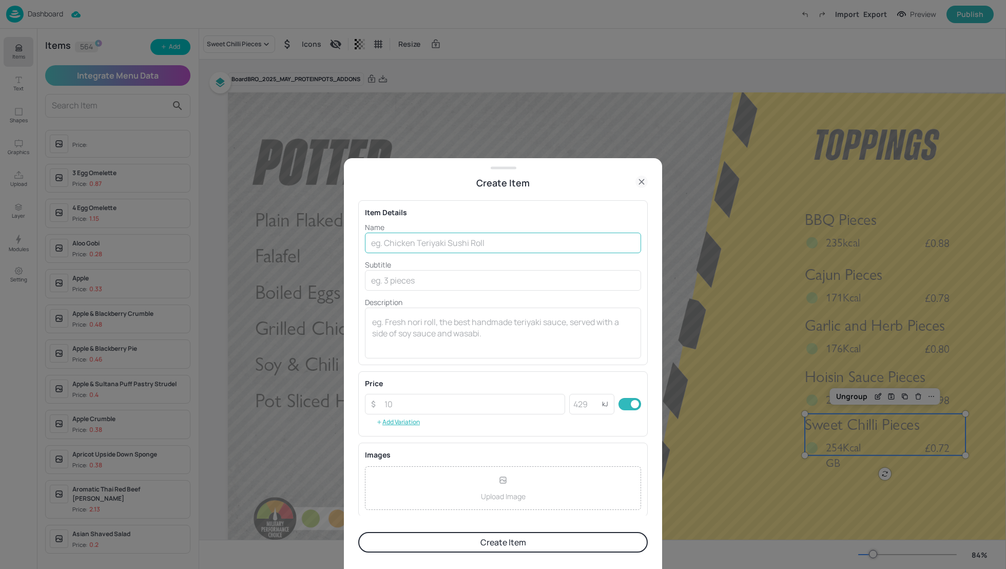 This screenshot has width=1006, height=569. I want to click on p: kJ, so click(605, 404).